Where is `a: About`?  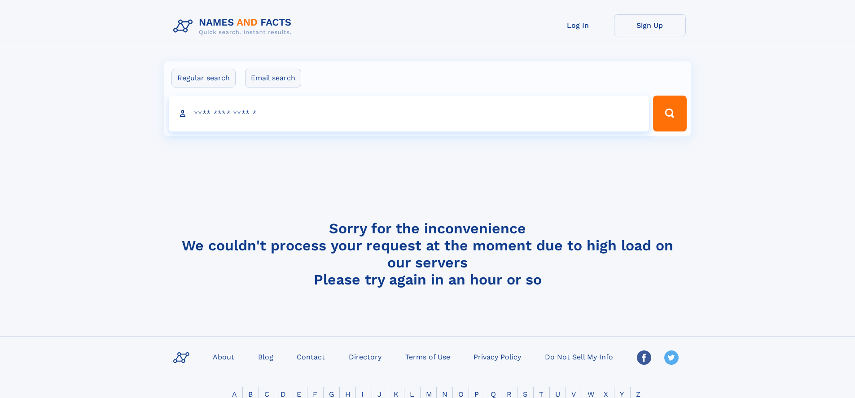
a: About is located at coordinates (224, 357).